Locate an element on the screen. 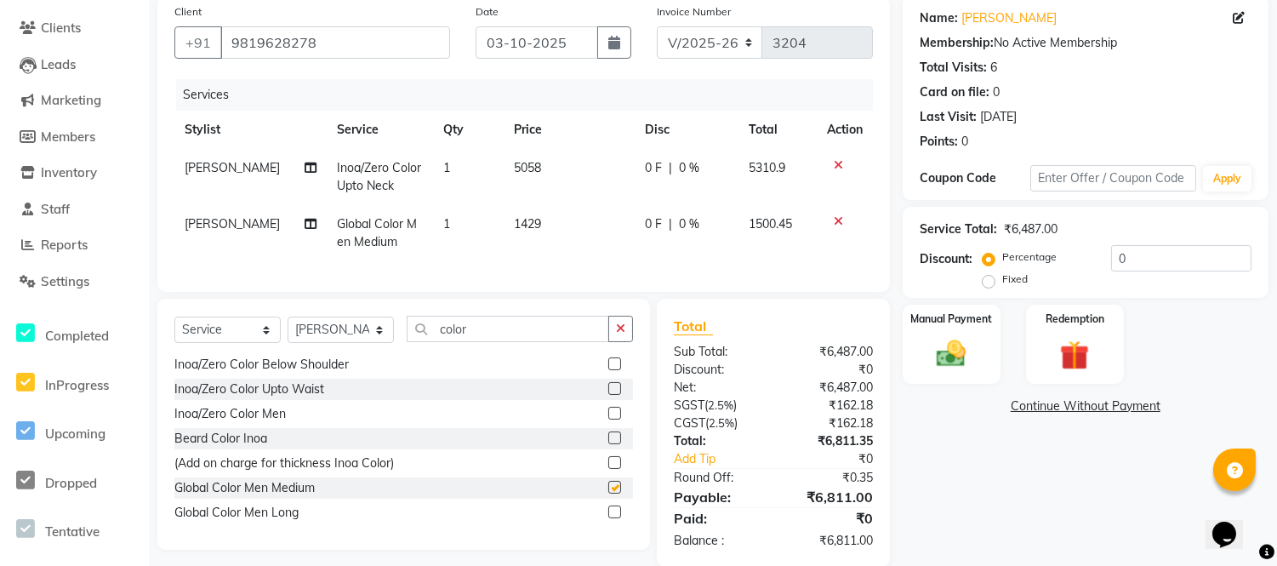 This screenshot has width=1277, height=566. label: Redemption is located at coordinates (1075, 319).